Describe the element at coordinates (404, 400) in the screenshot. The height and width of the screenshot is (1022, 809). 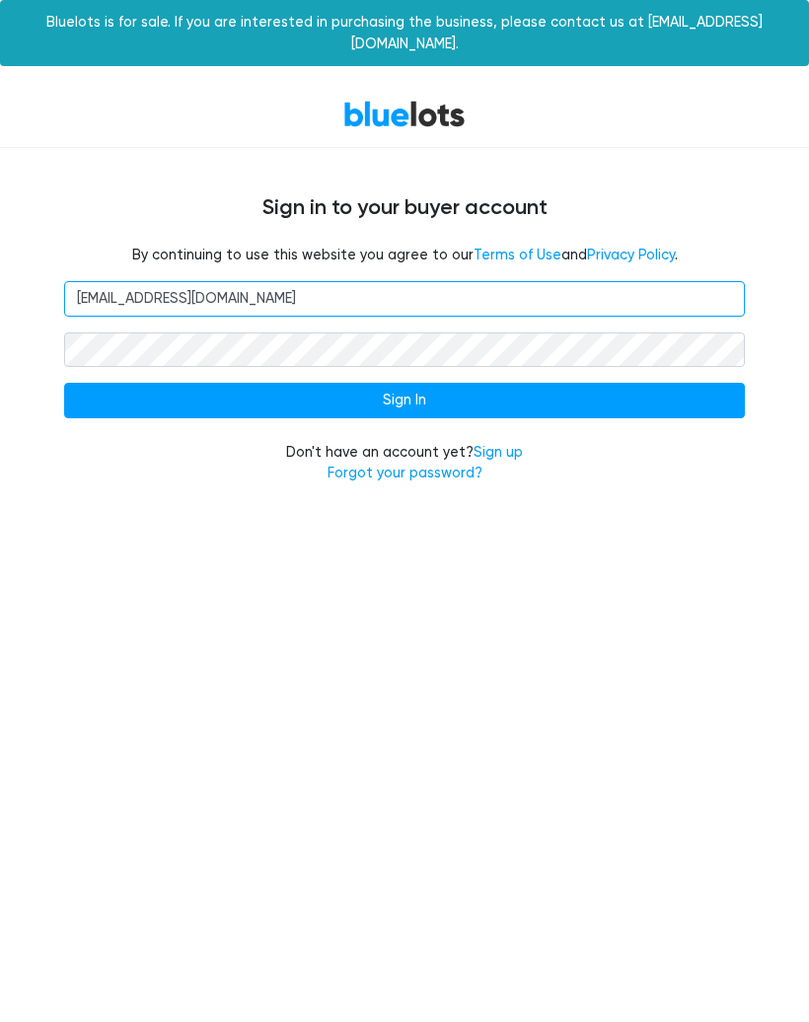
I see `input: Sign In` at that location.